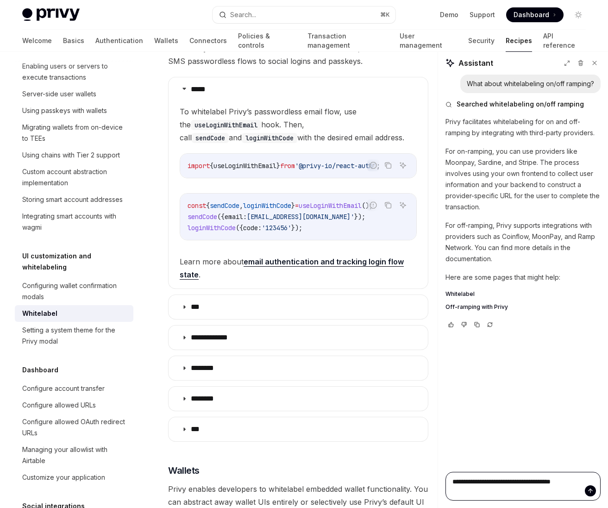 The height and width of the screenshot is (508, 608). What do you see at coordinates (523, 179) in the screenshot?
I see `p: For on-ramping, you can use providers like Moonpay, Sardine, and Stripe. The process involves usi...` at bounding box center [523, 179].